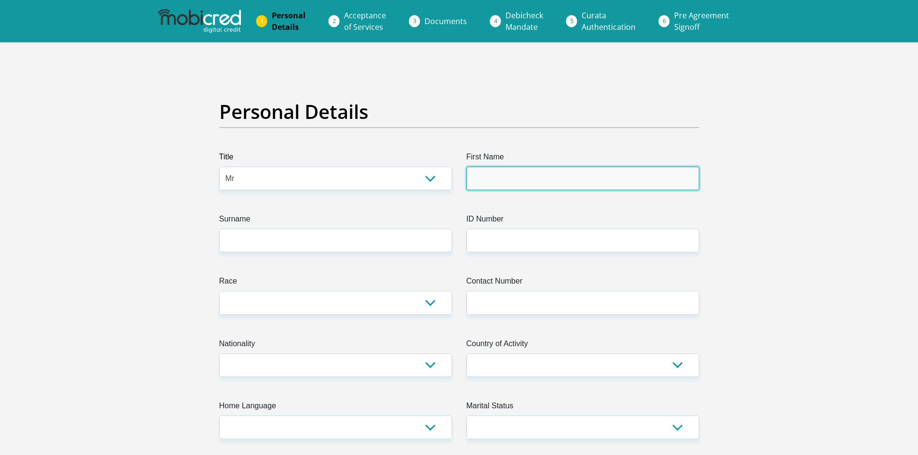  I want to click on a: PersonalDetails, so click(289, 21).